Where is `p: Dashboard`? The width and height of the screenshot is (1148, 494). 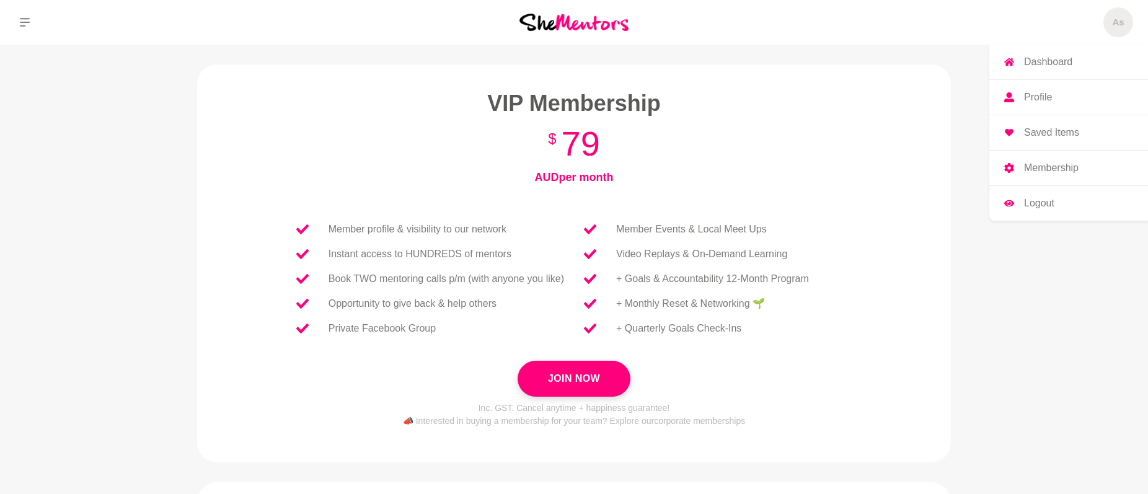 p: Dashboard is located at coordinates (1048, 62).